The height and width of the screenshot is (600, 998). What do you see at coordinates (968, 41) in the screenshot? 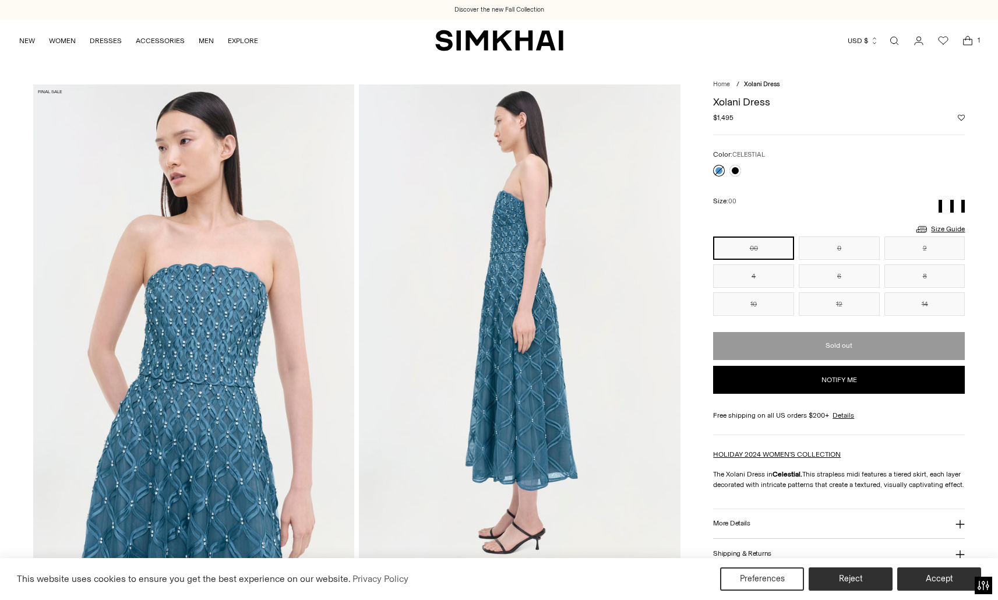
I see `a: Open cart modal` at bounding box center [968, 41].